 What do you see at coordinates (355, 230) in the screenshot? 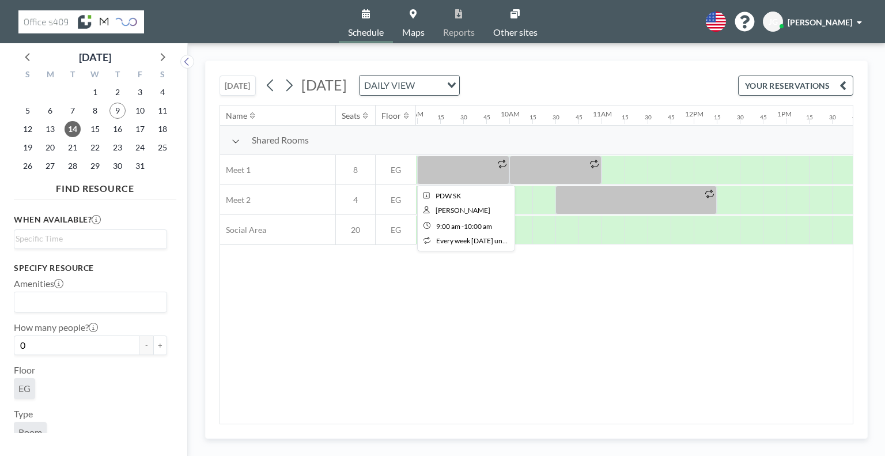
I see `span: 20` at bounding box center [355, 230].